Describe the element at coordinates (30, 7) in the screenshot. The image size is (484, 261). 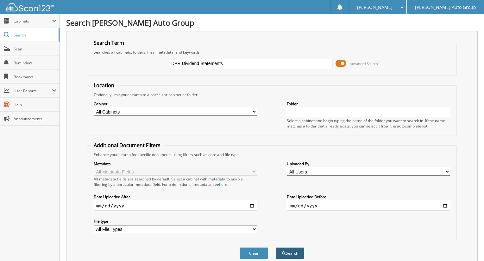
I see `img: scan123-logo-white.svg` at that location.